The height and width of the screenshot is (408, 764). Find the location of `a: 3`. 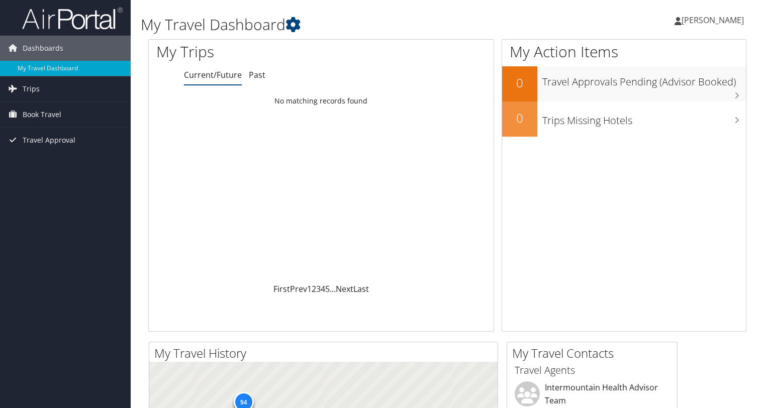

a: 3 is located at coordinates (318, 289).